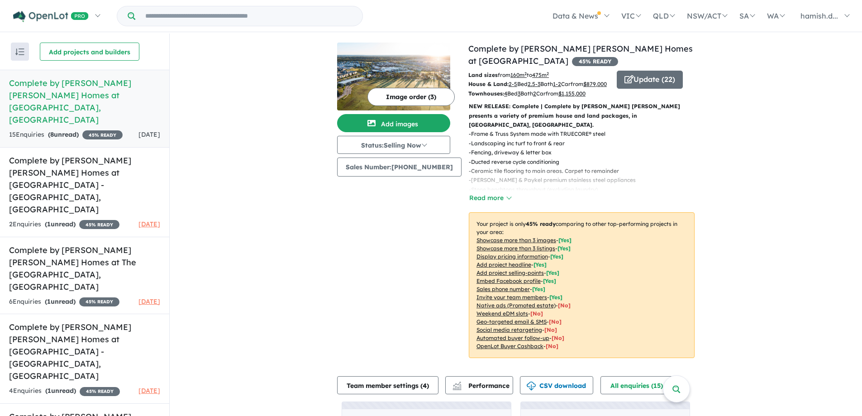  I want to click on input: Try estate name, suburb, builder or developer, so click(249, 16).